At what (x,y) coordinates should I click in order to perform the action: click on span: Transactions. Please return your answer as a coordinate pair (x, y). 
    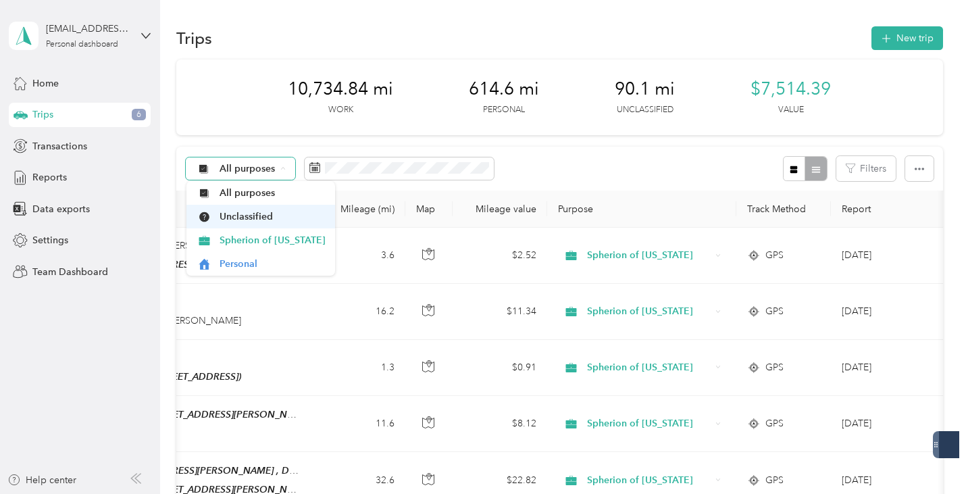
    Looking at the image, I should click on (59, 146).